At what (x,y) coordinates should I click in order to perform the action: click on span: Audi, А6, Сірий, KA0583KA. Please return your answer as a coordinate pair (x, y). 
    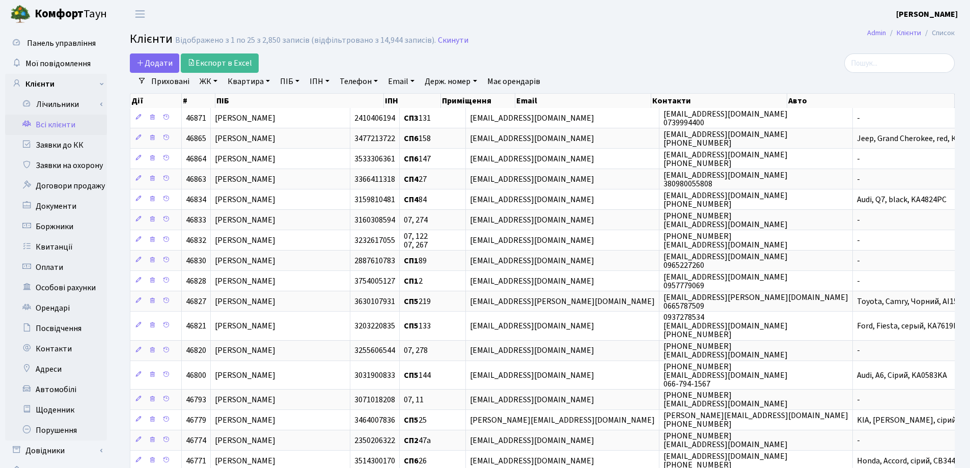
    Looking at the image, I should click on (902, 375).